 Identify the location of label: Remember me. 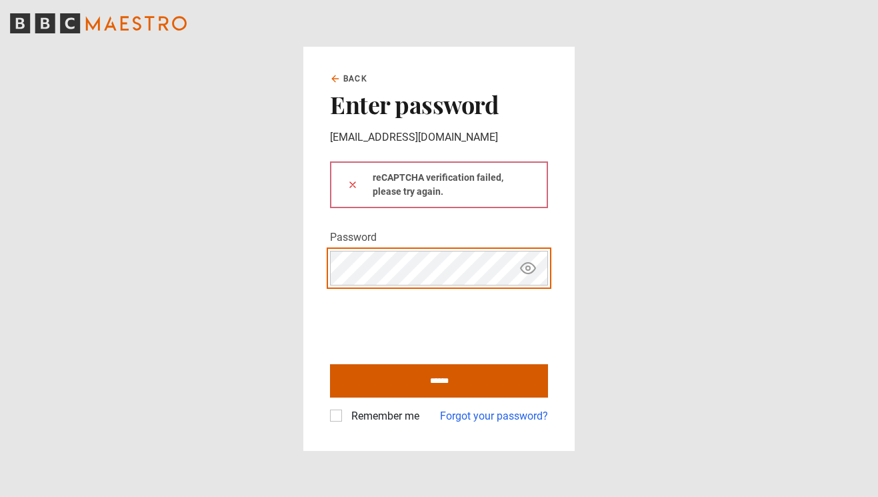
(383, 416).